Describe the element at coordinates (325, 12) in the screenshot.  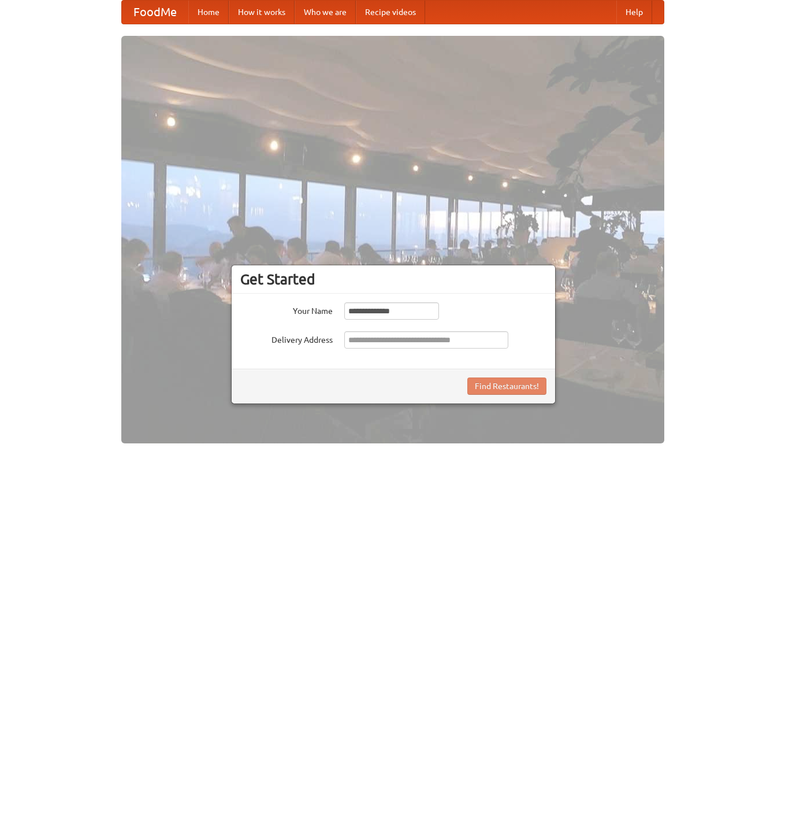
I see `a: Who we are` at that location.